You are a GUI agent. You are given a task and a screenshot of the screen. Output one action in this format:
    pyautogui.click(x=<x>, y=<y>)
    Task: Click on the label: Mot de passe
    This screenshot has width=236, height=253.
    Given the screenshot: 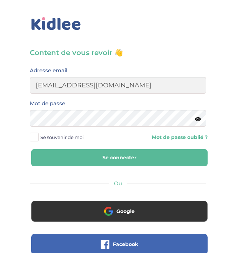 What is the action you would take?
    pyautogui.click(x=47, y=104)
    